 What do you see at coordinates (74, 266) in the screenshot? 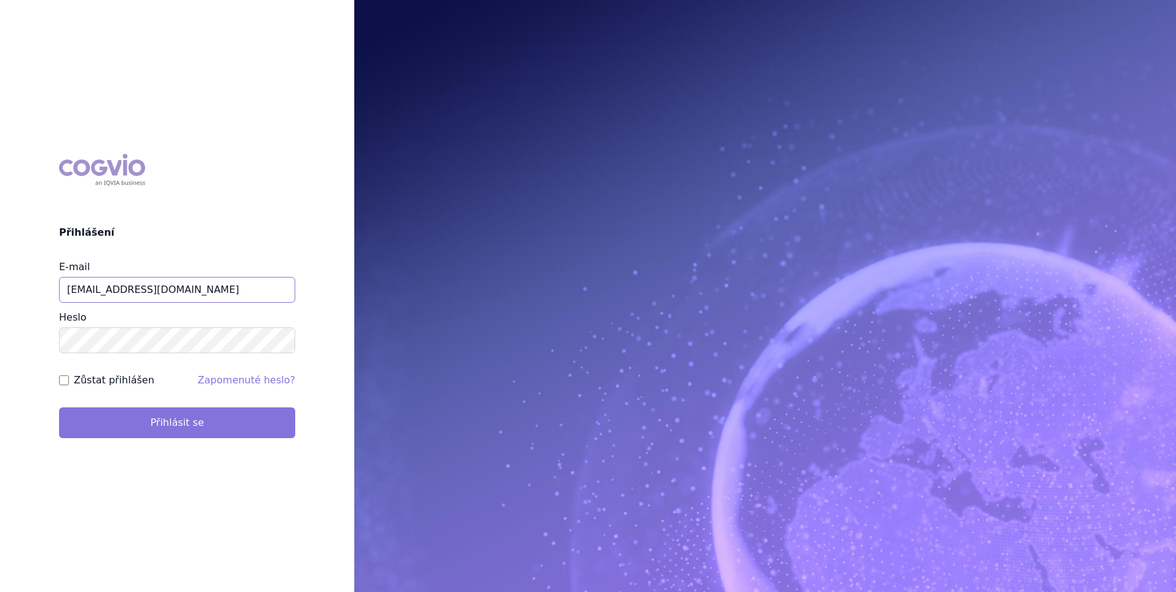
I see `label: E-mail` at bounding box center [74, 266].